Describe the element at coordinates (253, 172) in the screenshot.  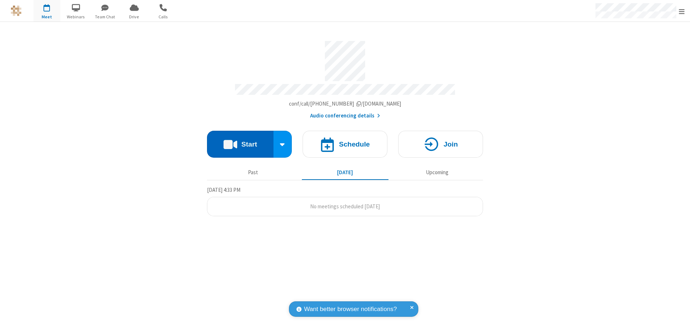
I see `button: Past` at that location.